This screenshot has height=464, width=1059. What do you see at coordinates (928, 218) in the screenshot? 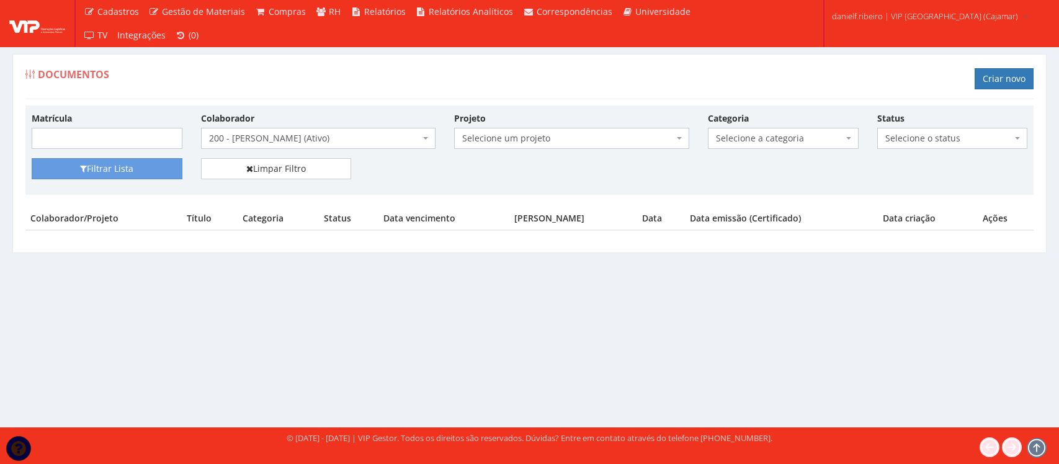
I see `th: Data criação` at bounding box center [928, 218].